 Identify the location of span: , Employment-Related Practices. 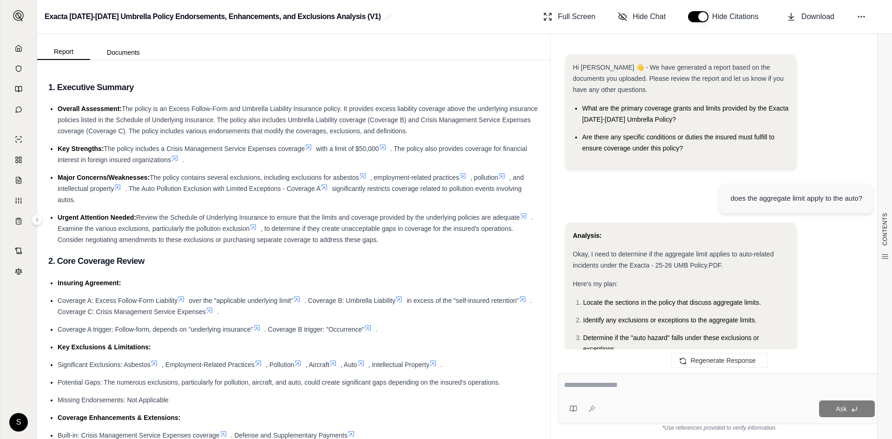
(208, 365).